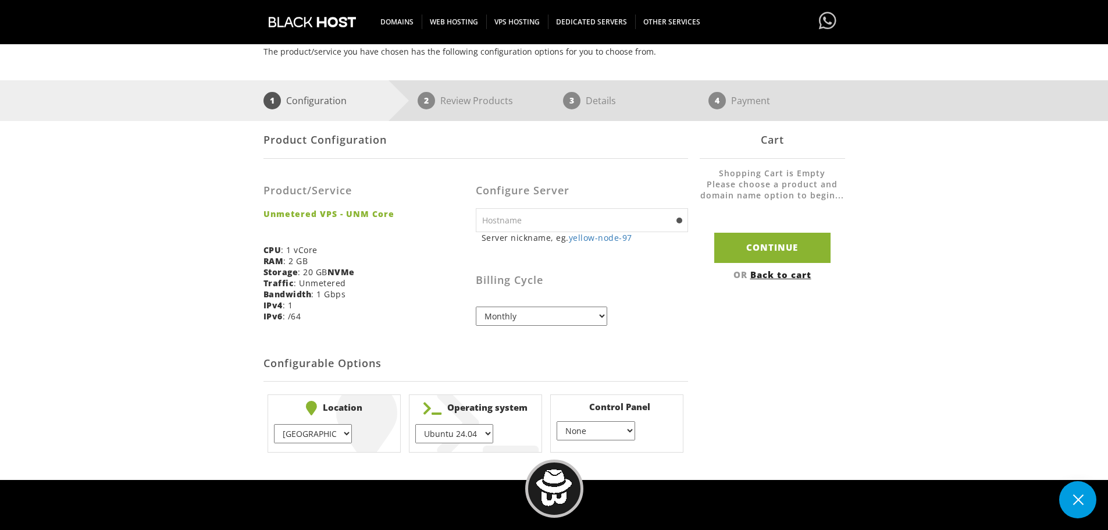 The image size is (1108, 530). What do you see at coordinates (272, 101) in the screenshot?
I see `span: 1` at bounding box center [272, 101].